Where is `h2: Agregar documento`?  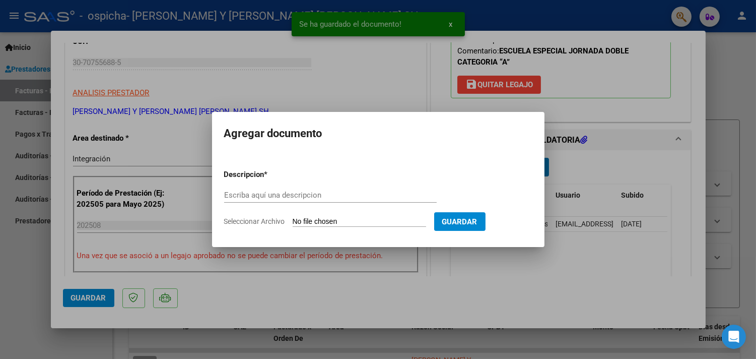 h2: Agregar documento is located at coordinates (378, 133).